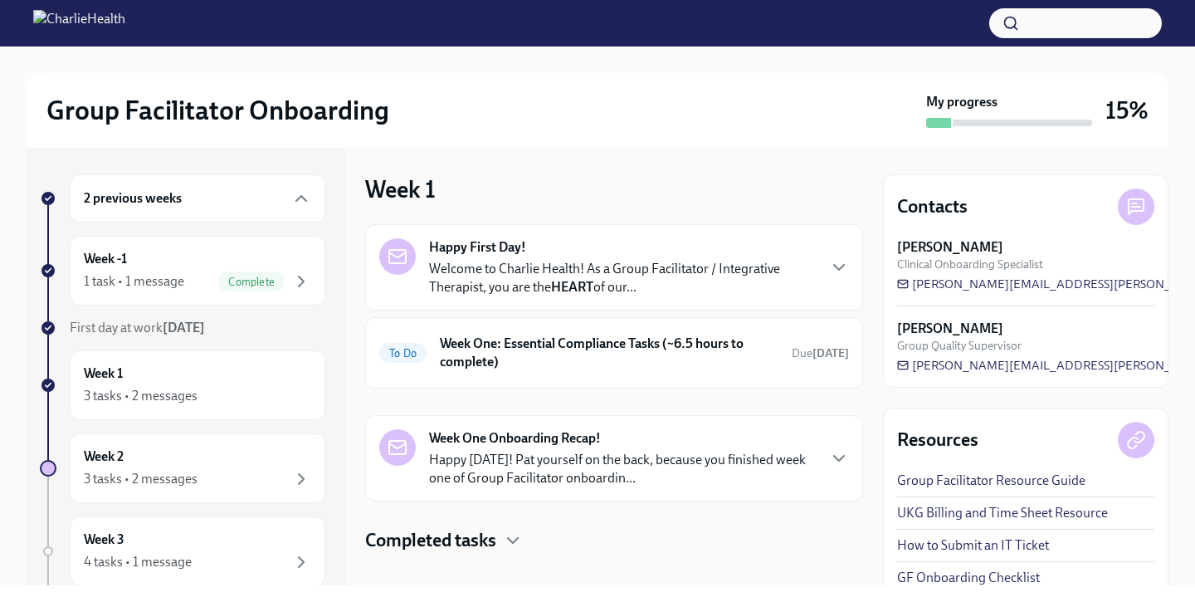 The height and width of the screenshot is (602, 1195). I want to click on div: 1 task • 1 message, so click(134, 281).